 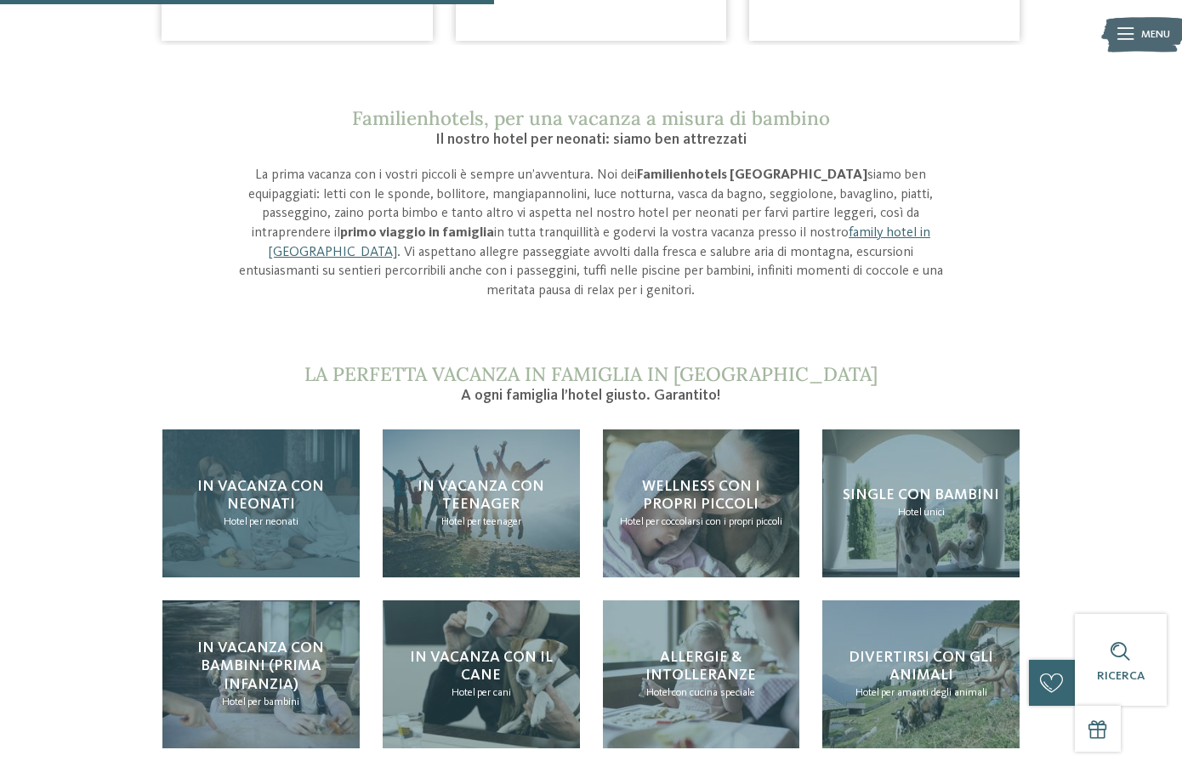 I want to click on span: In vacanza con il cane, so click(x=481, y=667).